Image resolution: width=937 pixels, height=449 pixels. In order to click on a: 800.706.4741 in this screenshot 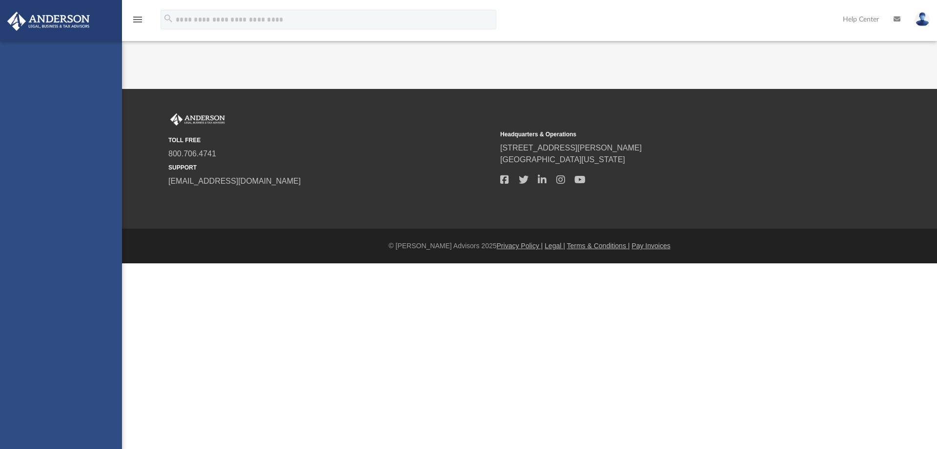, I will do `click(192, 153)`.